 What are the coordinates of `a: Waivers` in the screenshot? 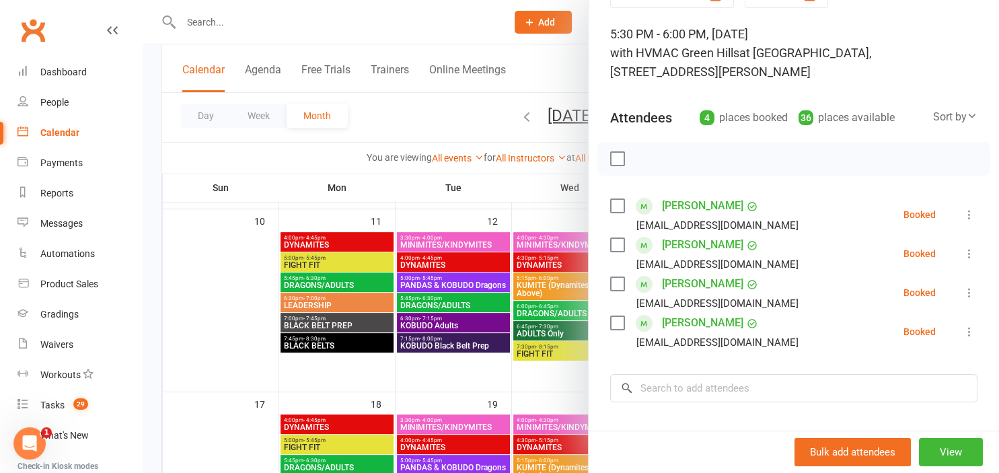 It's located at (79, 344).